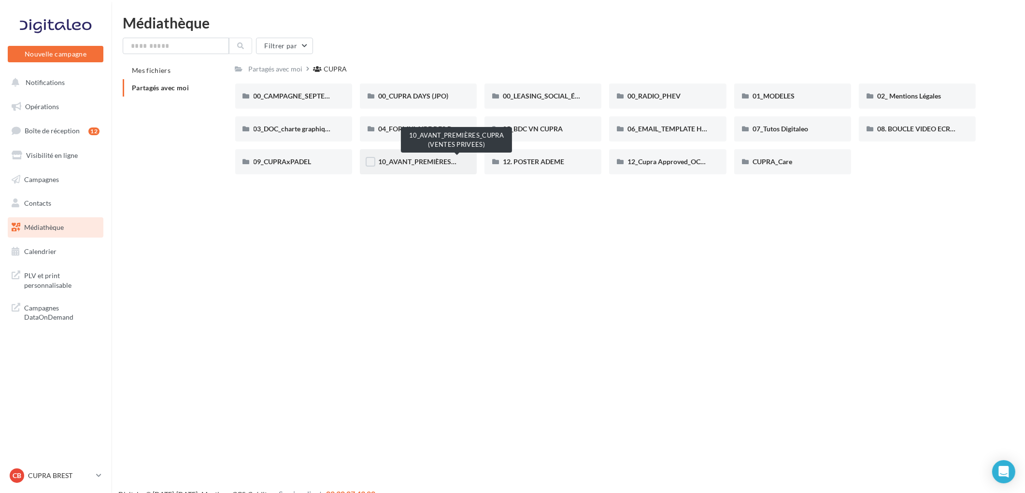 Image resolution: width=1025 pixels, height=493 pixels. Describe the element at coordinates (44, 227) in the screenshot. I see `span: Médiathèque` at that location.